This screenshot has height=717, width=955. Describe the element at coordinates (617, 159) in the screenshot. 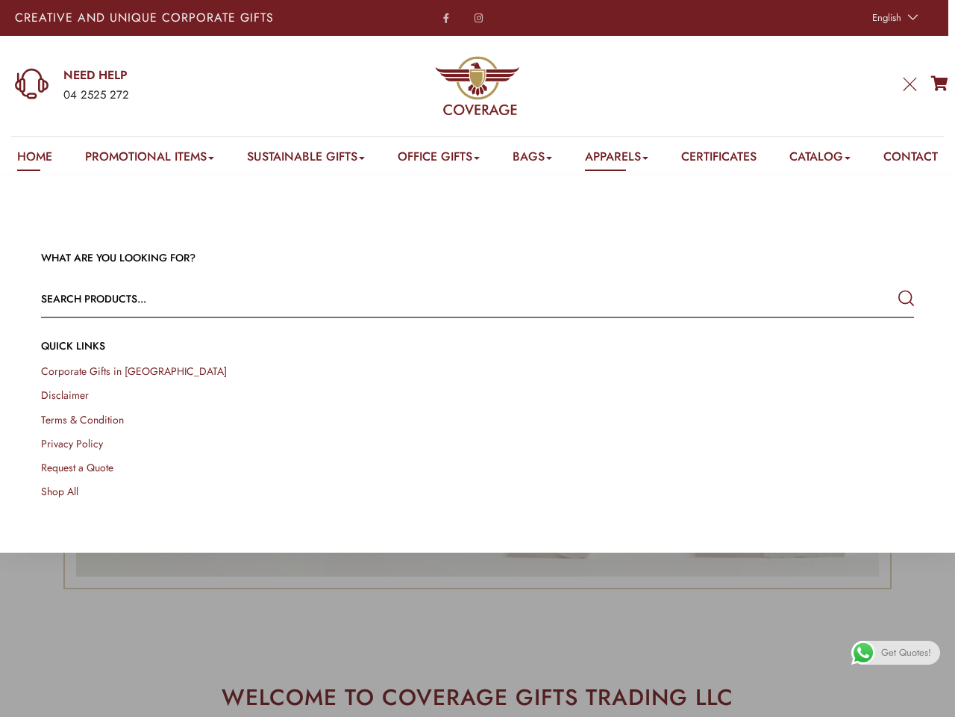

I see `a: Apparels` at that location.